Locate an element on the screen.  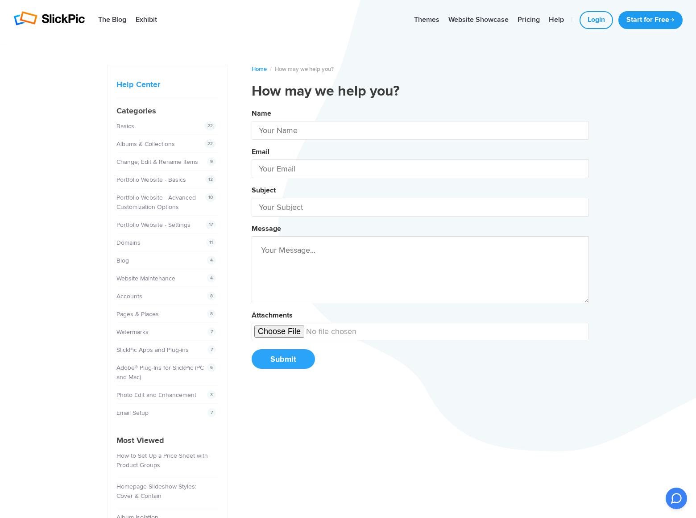
a: Homepage Slideshow Styles: Cover & Contain is located at coordinates (156, 491).